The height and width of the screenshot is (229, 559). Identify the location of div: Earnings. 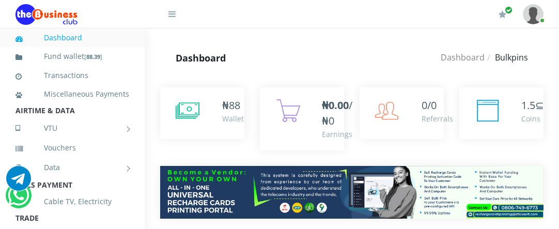
(337, 134).